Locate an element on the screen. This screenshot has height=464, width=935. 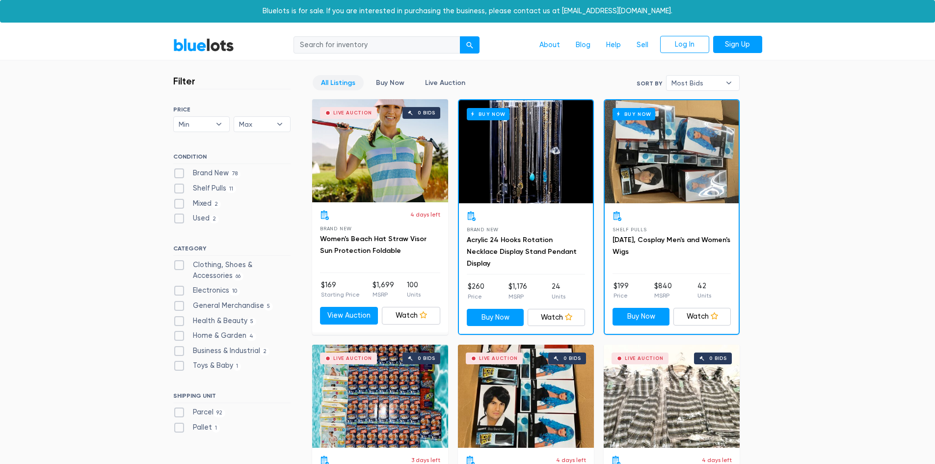
a: Help is located at coordinates (613, 45).